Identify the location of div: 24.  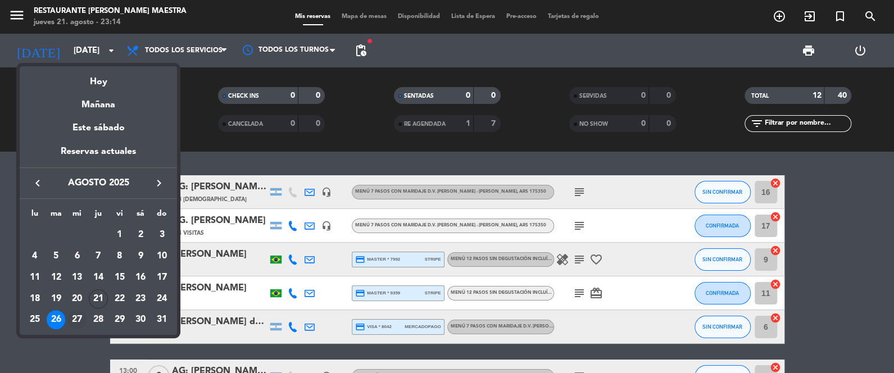
(162, 299).